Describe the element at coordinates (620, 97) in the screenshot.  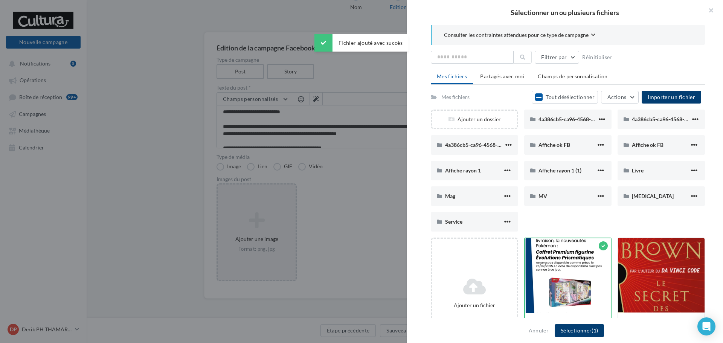
I see `button: Actions` at that location.